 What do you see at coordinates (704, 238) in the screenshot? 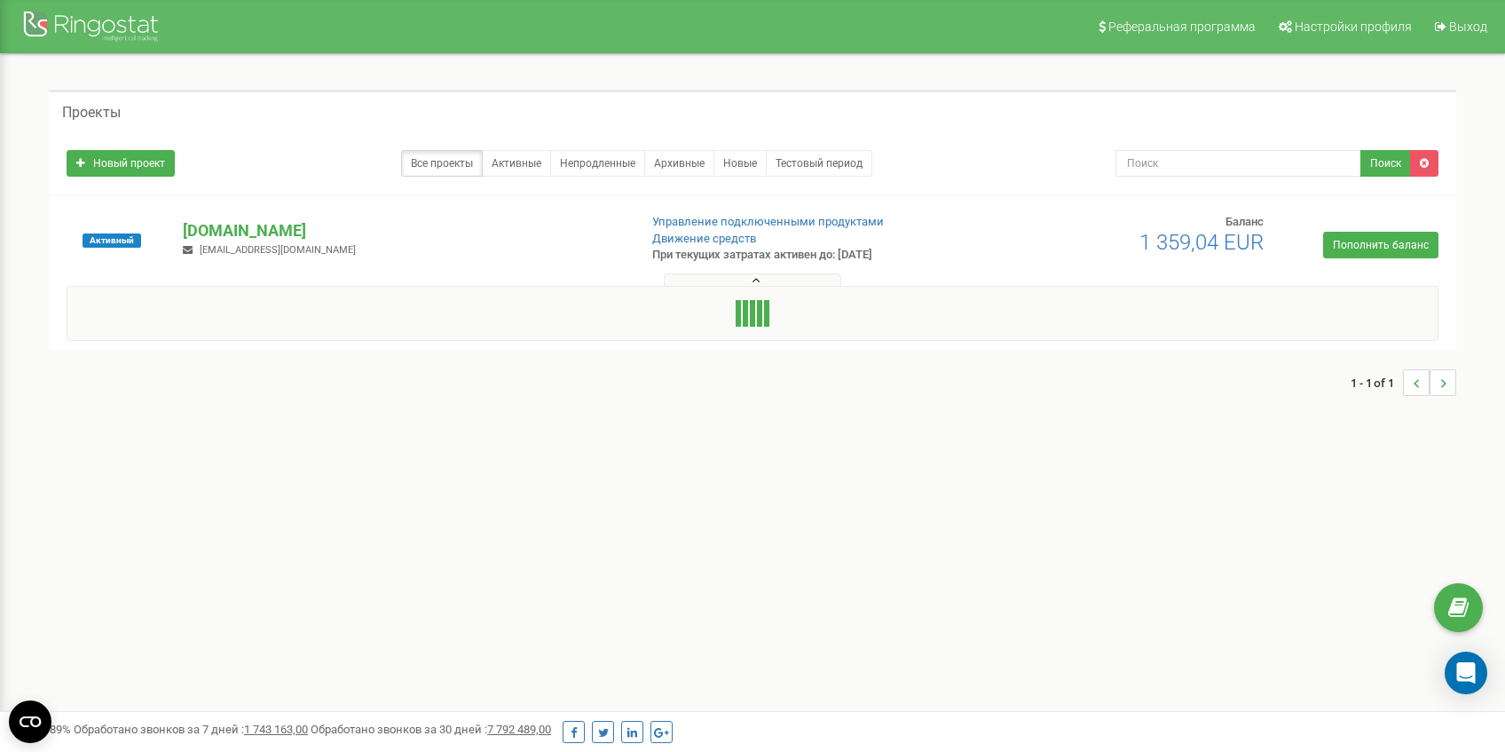
I see `a: Движение средств` at bounding box center [704, 238].